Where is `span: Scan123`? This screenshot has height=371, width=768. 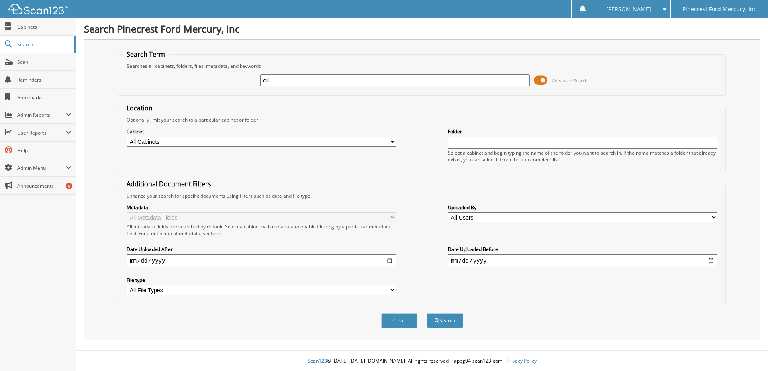 span: Scan123 is located at coordinates (317, 361).